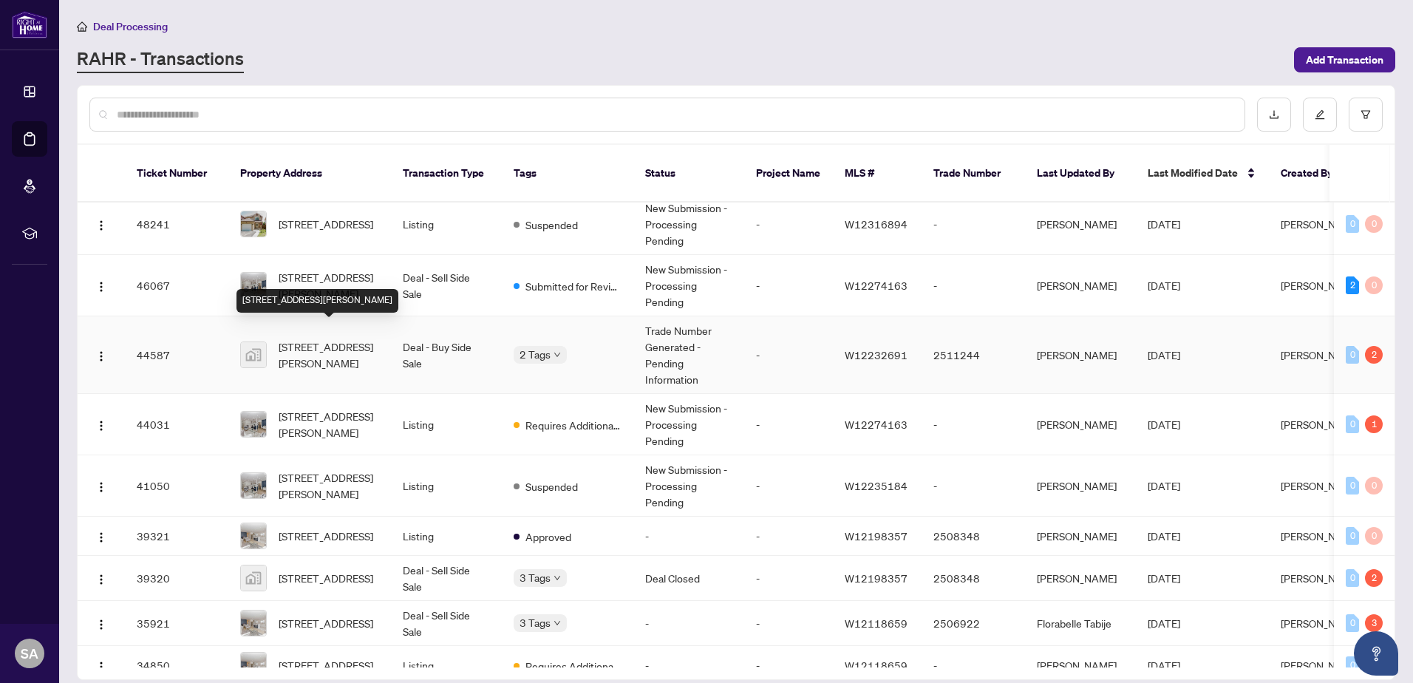  Describe the element at coordinates (974, 536) in the screenshot. I see `td: 2508348` at that location.